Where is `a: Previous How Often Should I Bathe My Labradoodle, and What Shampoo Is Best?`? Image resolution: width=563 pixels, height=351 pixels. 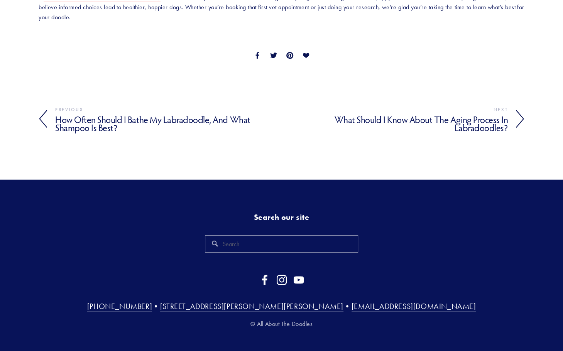
a: Previous How Often Should I Bathe My Labradoodle, and What Shampoo Is Best? is located at coordinates (160, 119).